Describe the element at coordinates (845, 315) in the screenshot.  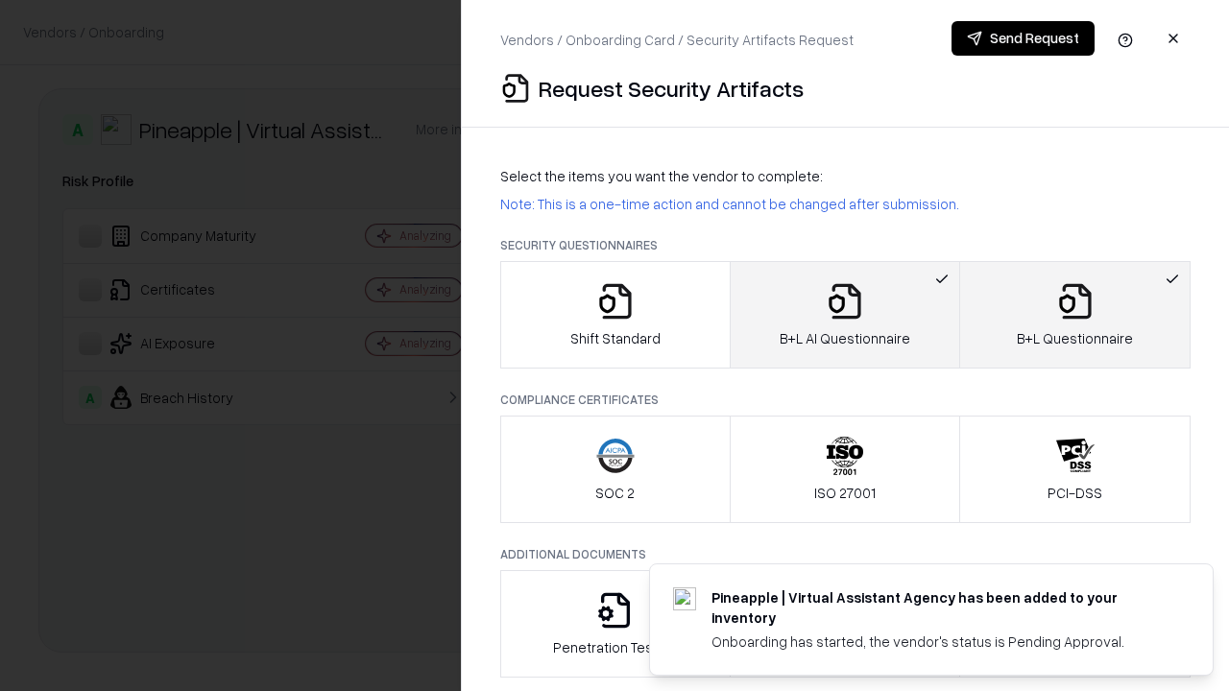
I see `button: B+L AI Questionnaire` at that location.